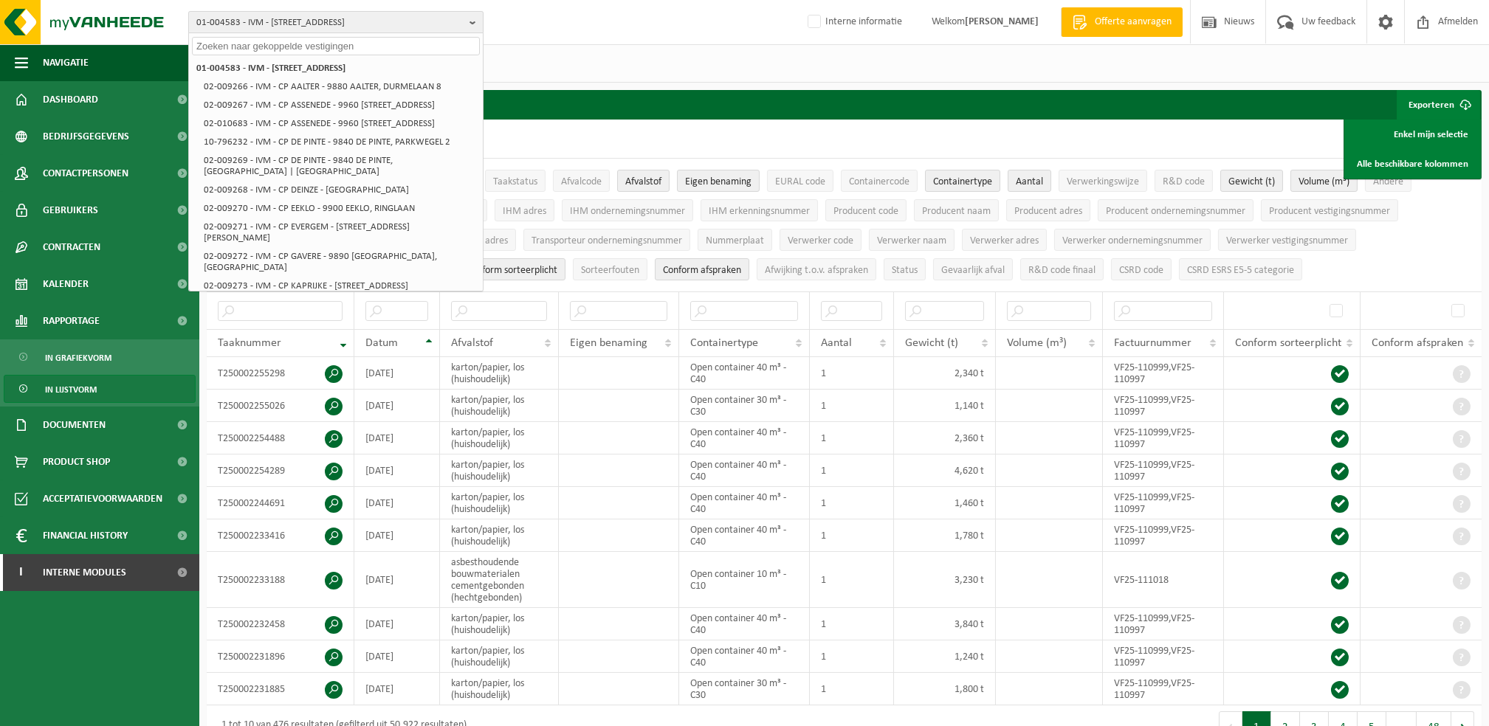  I want to click on span: Containercode, so click(879, 182).